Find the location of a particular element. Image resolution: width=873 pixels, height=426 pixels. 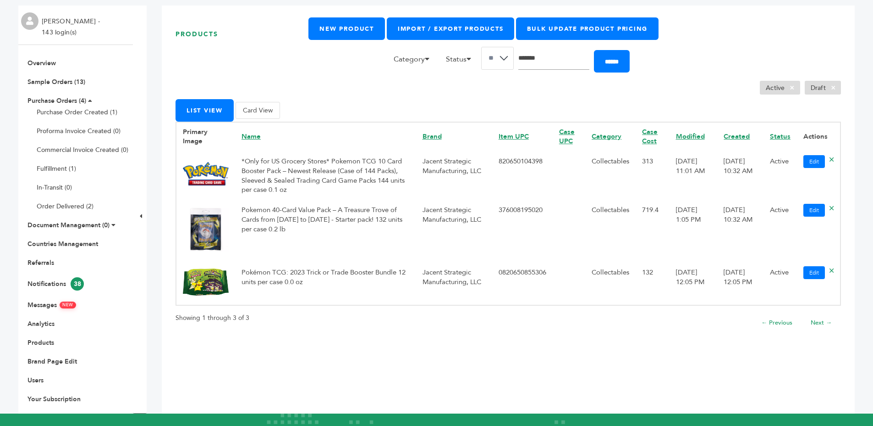

a: Analytics is located at coordinates (41, 323).